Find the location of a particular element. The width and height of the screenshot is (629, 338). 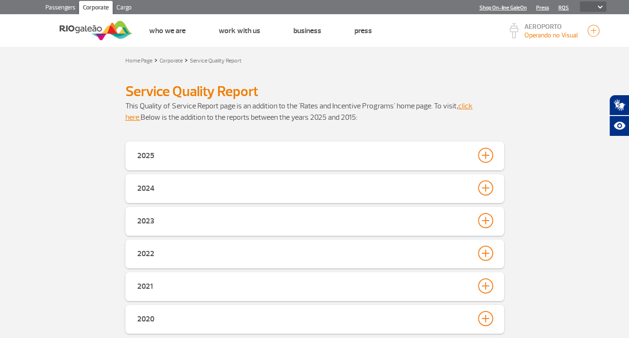

button: Abrir recursos assistivos. is located at coordinates (619, 126).